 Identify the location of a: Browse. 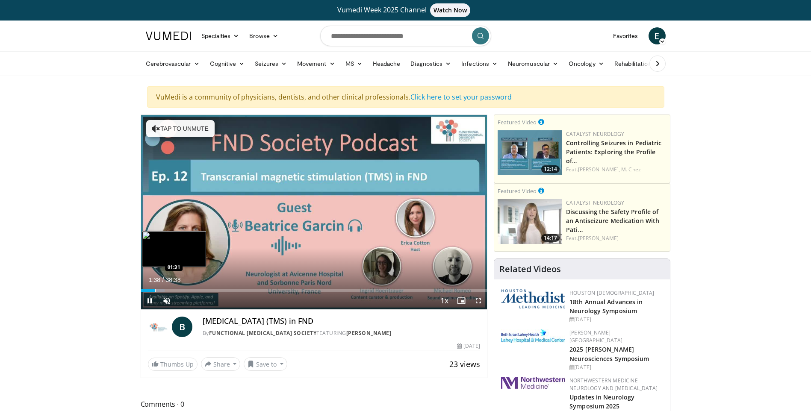
(264, 36).